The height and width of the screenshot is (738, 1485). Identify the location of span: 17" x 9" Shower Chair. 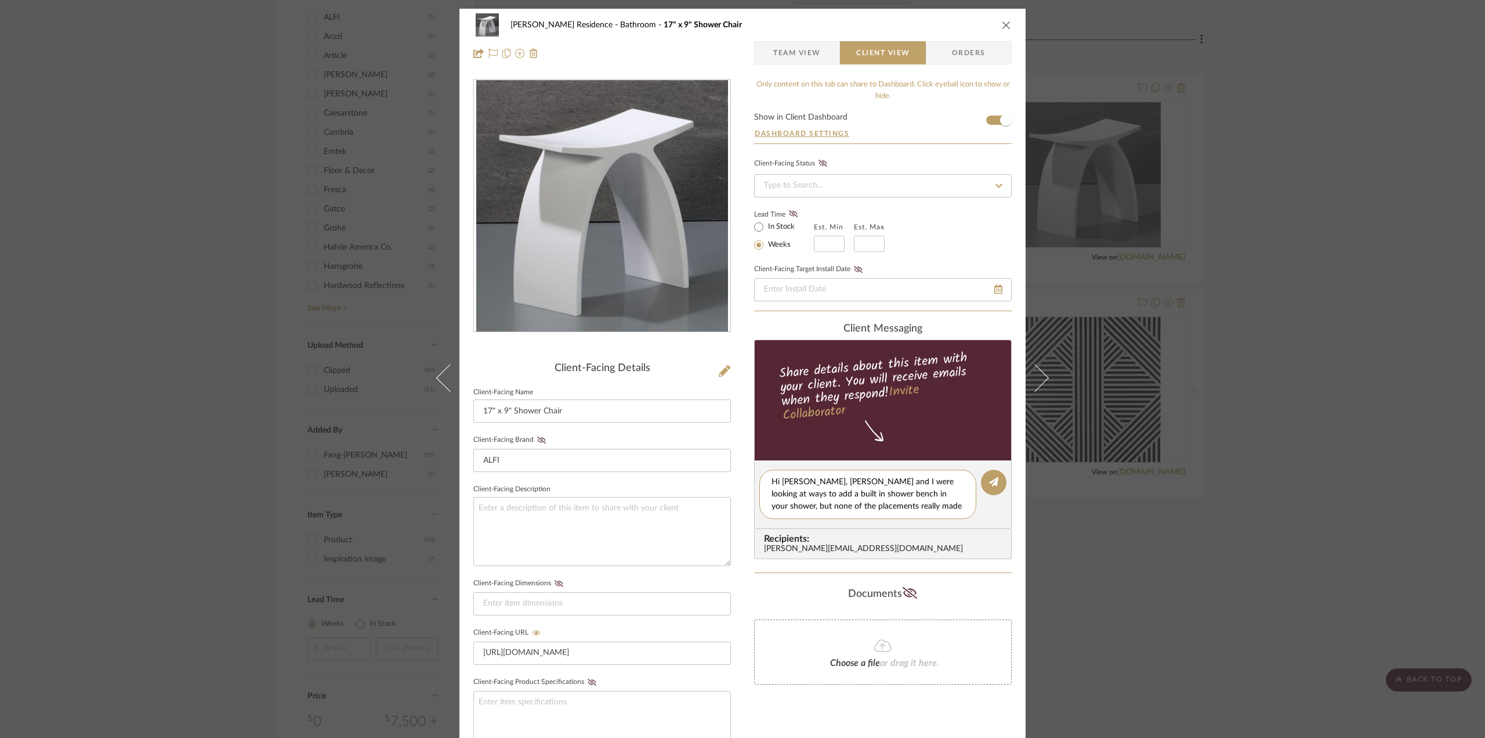
(703, 25).